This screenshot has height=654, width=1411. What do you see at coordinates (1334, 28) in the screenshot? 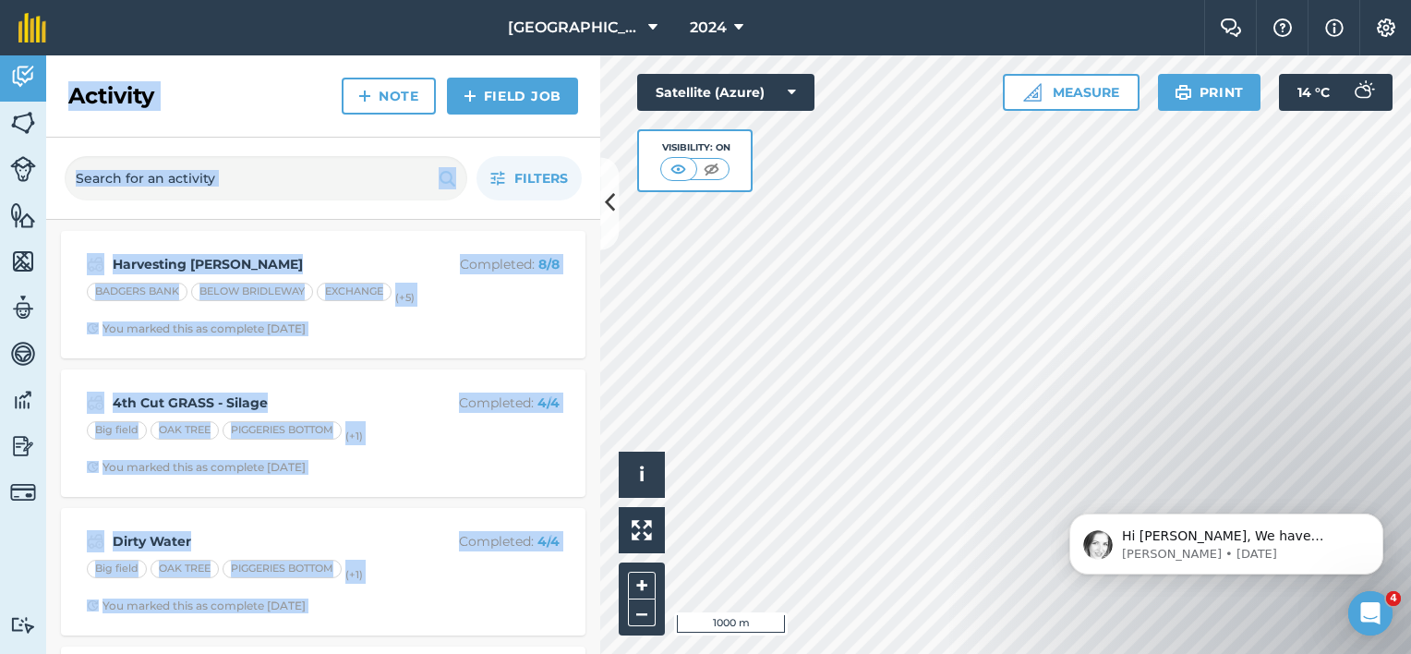
I see `img: svg+xml;base64,PHN2ZyB4bWxucz0iaHR0cDovL3d3dy53My5vcmcvMjAwMC9zdmciIHdpZHRoPSIxNyIgaGVpZ2h0PSIxNy...` at bounding box center [1334, 28].